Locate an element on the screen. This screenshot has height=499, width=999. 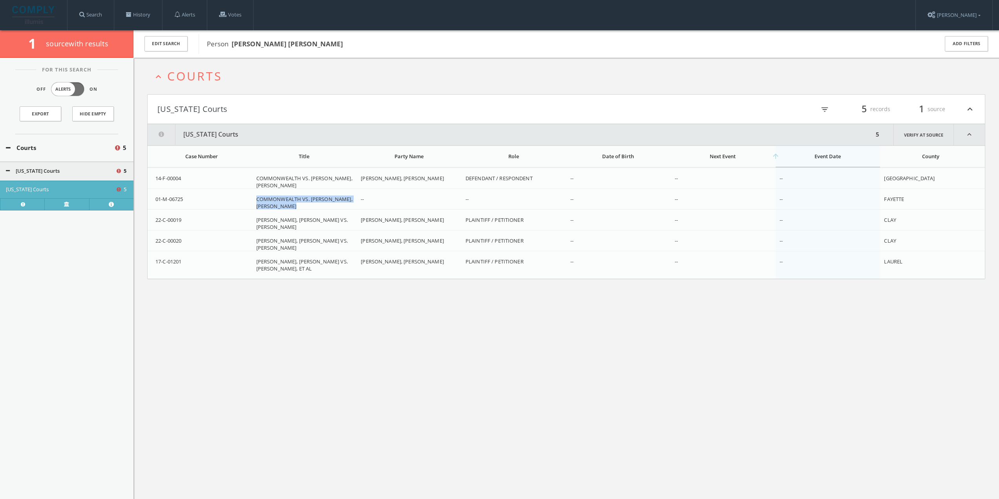
i: filter_list is located at coordinates (825, 110).